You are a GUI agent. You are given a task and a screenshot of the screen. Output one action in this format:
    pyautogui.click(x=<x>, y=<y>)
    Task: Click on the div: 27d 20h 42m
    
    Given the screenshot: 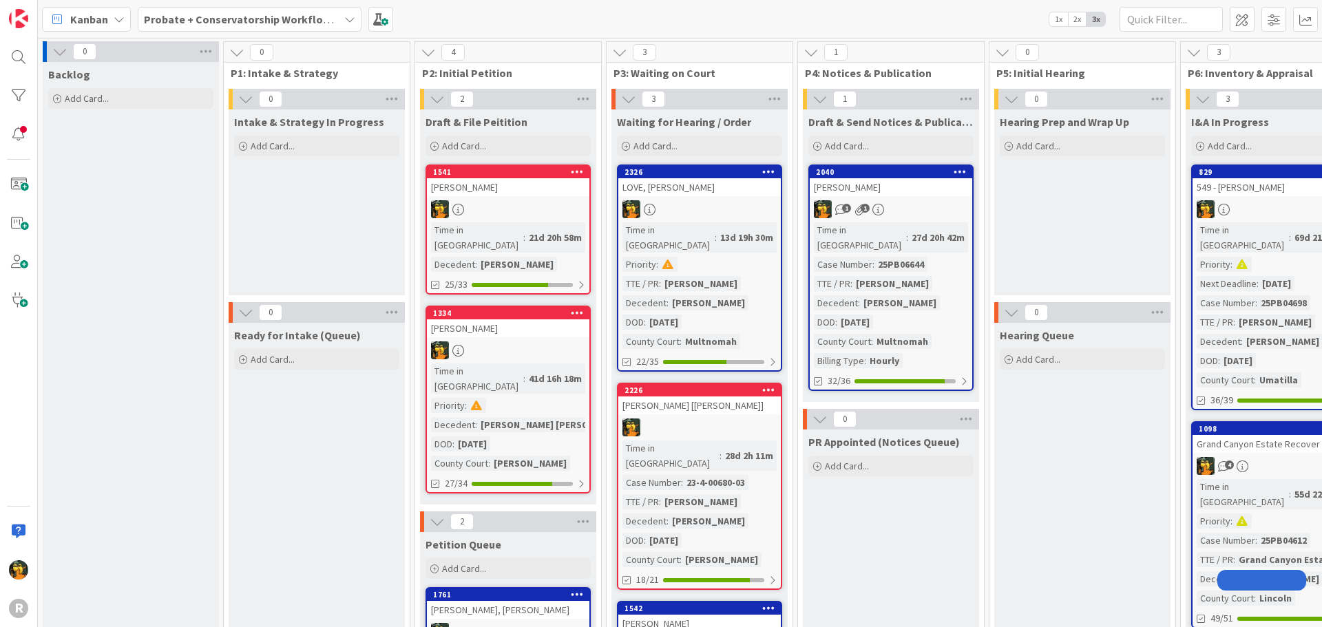 What is the action you would take?
    pyautogui.click(x=938, y=238)
    